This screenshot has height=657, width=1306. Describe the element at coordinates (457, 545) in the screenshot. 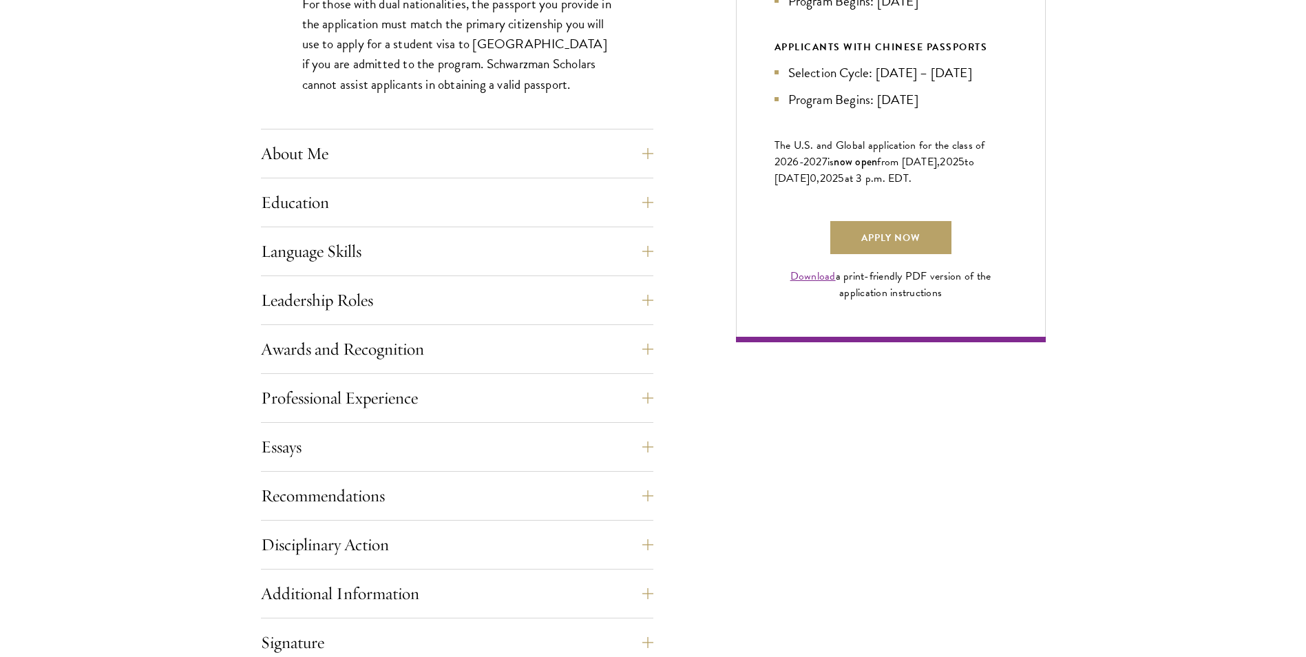

I see `button: Disciplinary Action` at that location.